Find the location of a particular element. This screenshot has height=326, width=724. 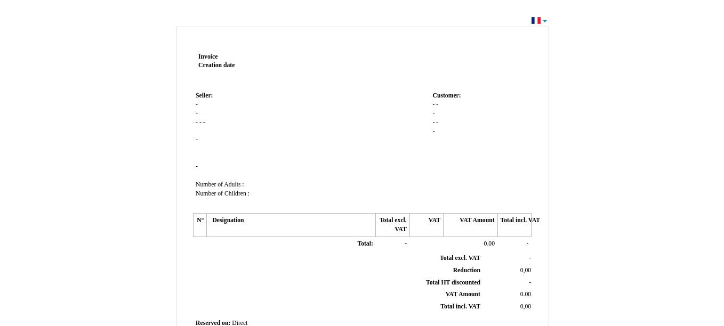

span: VAT Amount is located at coordinates (462, 294).